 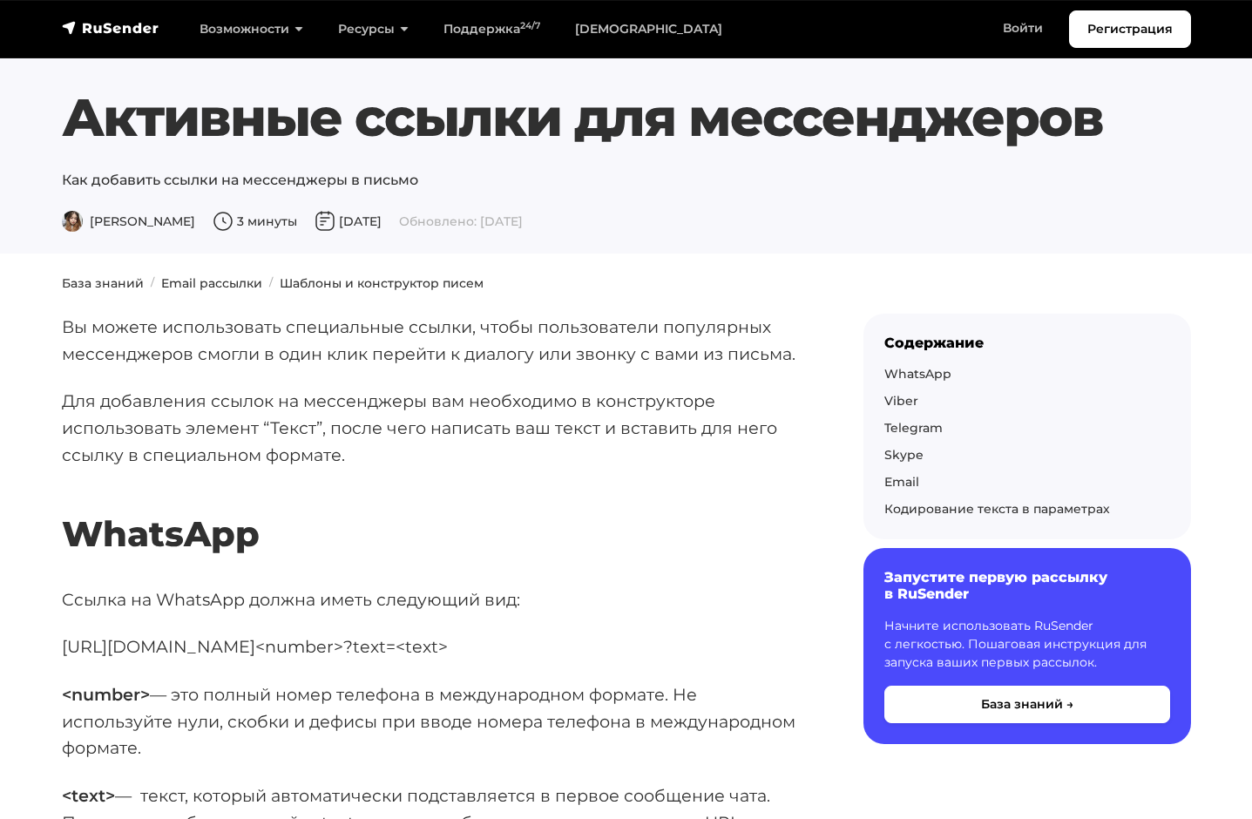 I want to click on nav: breadcrumb, so click(x=626, y=283).